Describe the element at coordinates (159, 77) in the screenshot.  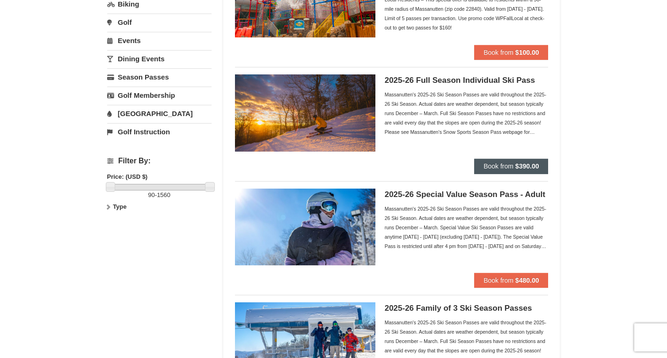
I see `a: Season Passes` at that location.